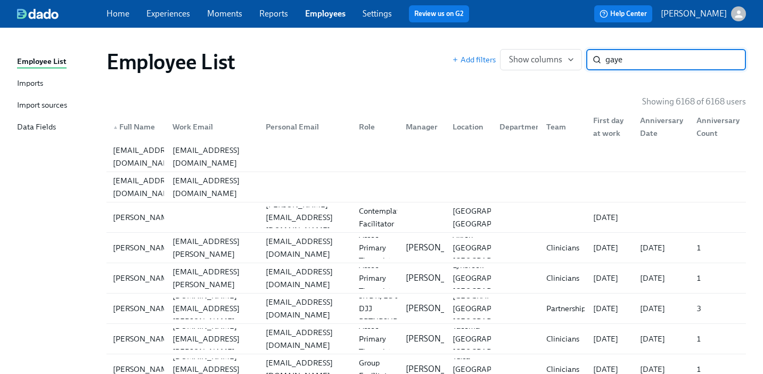 This screenshot has width=763, height=374. I want to click on img: dado, so click(38, 14).